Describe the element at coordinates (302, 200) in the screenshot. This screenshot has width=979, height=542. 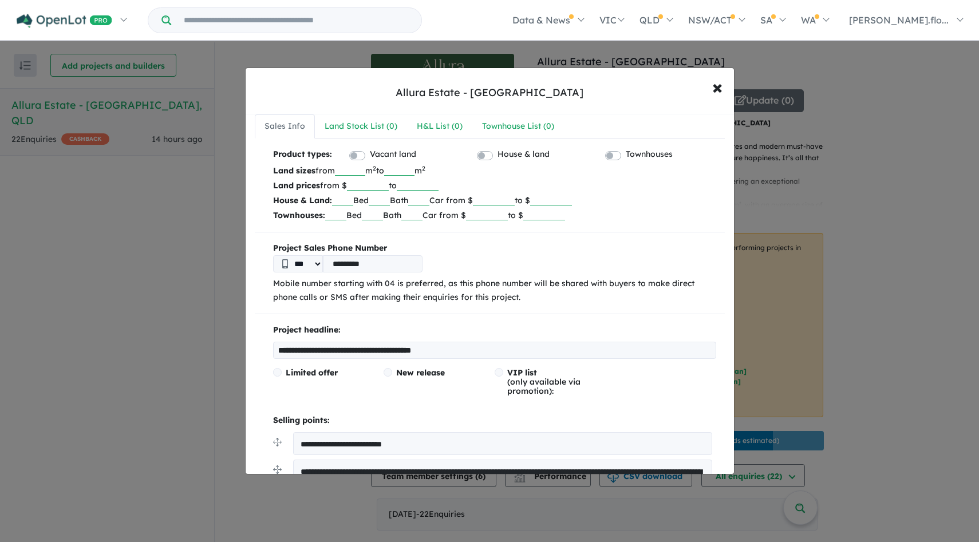
I see `b: House & Land:` at that location.